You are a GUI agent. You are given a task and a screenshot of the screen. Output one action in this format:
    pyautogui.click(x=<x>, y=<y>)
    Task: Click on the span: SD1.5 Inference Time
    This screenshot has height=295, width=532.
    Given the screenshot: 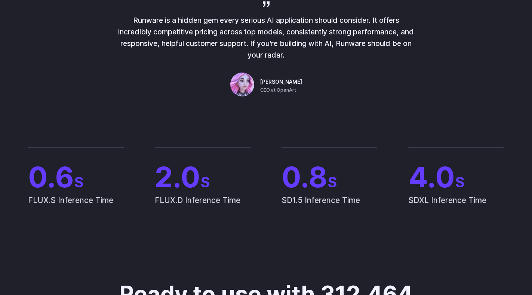 What is the action you would take?
    pyautogui.click(x=330, y=208)
    